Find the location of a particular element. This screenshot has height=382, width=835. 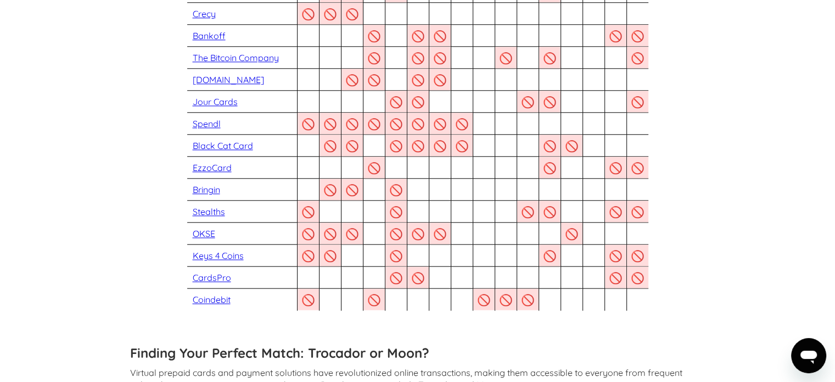

a: OKSE is located at coordinates (204, 233).